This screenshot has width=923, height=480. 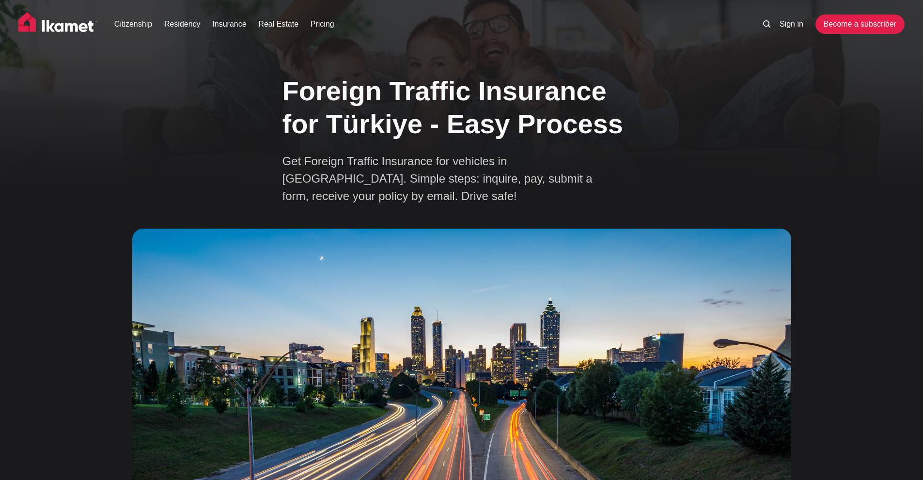 What do you see at coordinates (133, 24) in the screenshot?
I see `a: Citizenship` at bounding box center [133, 24].